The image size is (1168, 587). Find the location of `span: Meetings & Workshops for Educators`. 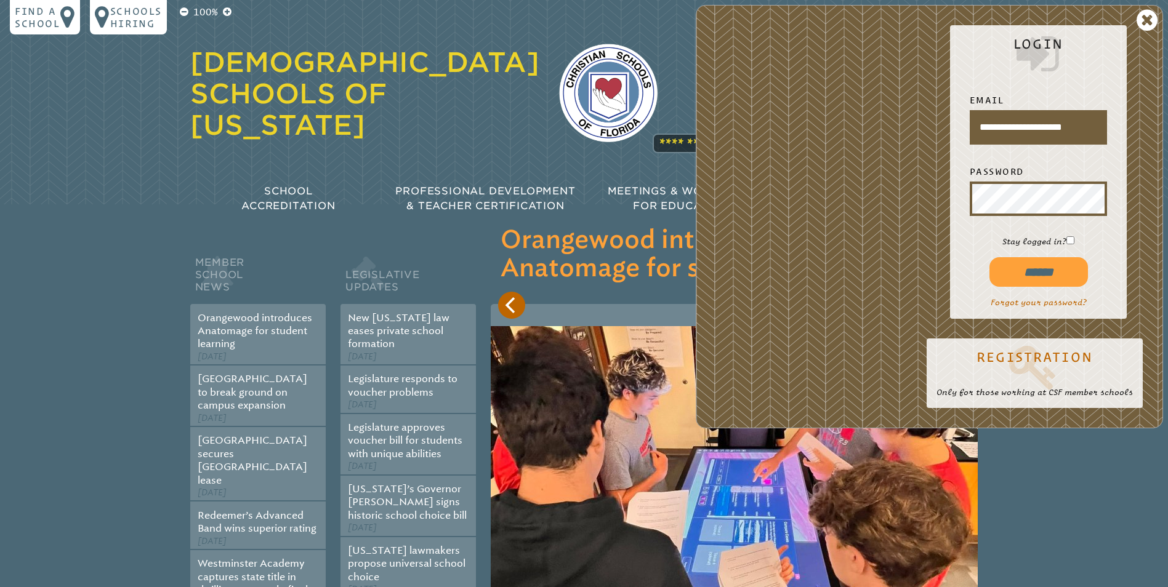

span: Meetings & Workshops for Educators is located at coordinates (683, 198).